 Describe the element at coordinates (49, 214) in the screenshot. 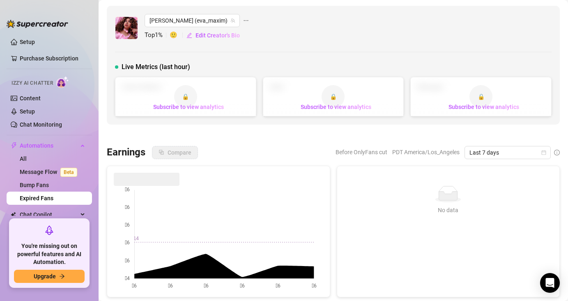

I see `span: Chat Copilot` at that location.